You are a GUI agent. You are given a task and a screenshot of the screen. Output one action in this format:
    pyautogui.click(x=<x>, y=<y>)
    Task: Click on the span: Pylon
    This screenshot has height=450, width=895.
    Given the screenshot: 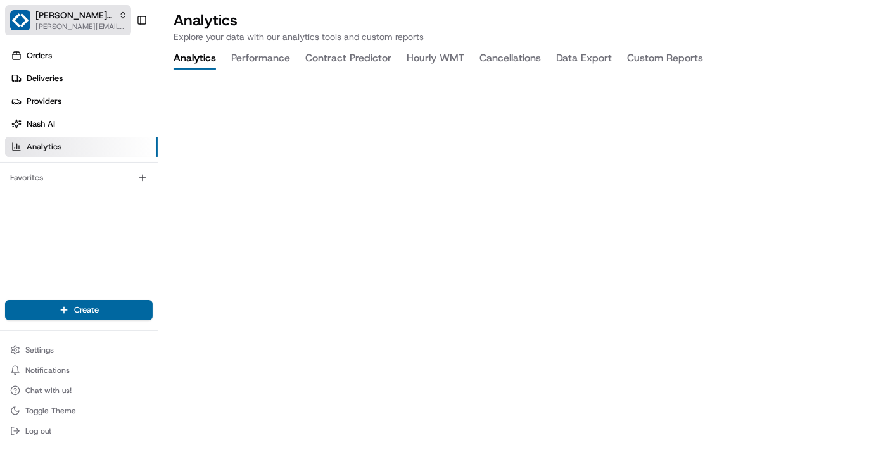 What is the action you would take?
    pyautogui.click(x=139, y=284)
    